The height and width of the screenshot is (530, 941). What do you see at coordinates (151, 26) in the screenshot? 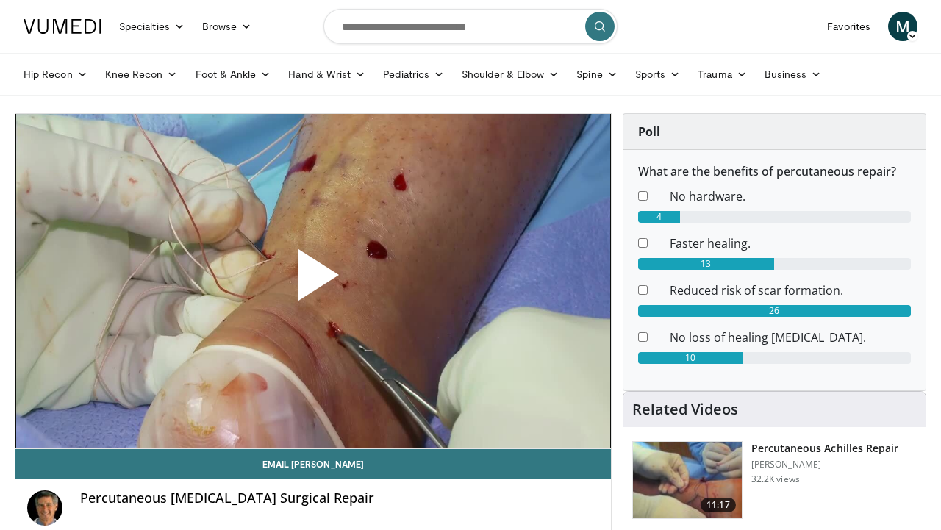
I see `a: Specialties` at bounding box center [151, 26].